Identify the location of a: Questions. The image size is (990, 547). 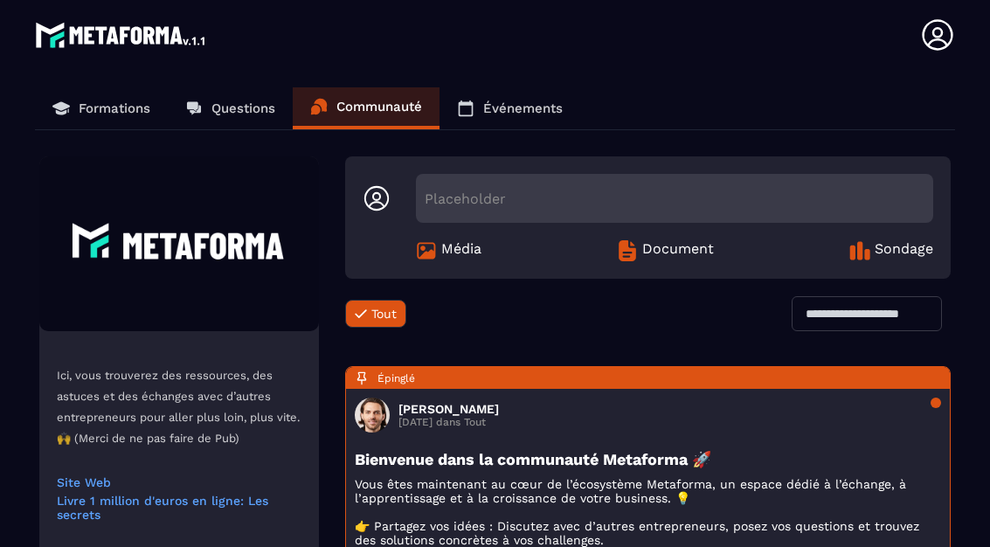
(230, 108).